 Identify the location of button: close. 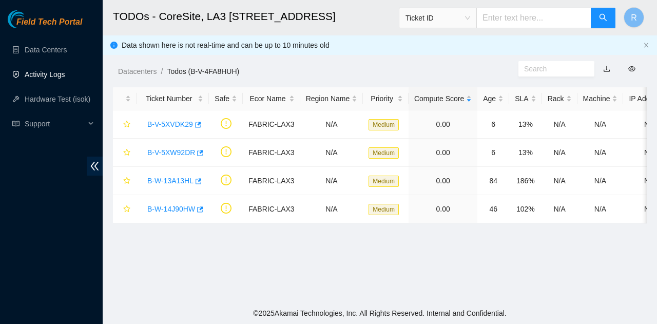
(646, 45).